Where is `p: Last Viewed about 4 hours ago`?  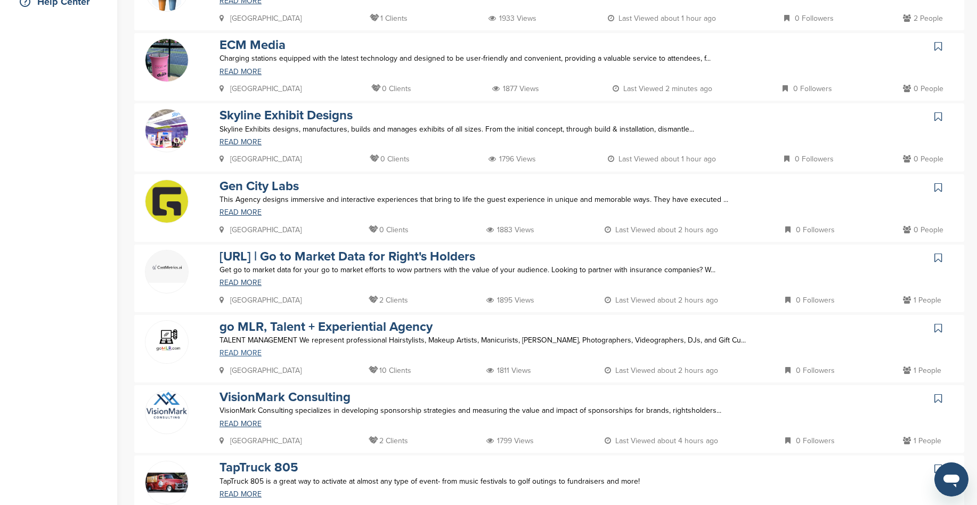
p: Last Viewed about 4 hours ago is located at coordinates (661, 440).